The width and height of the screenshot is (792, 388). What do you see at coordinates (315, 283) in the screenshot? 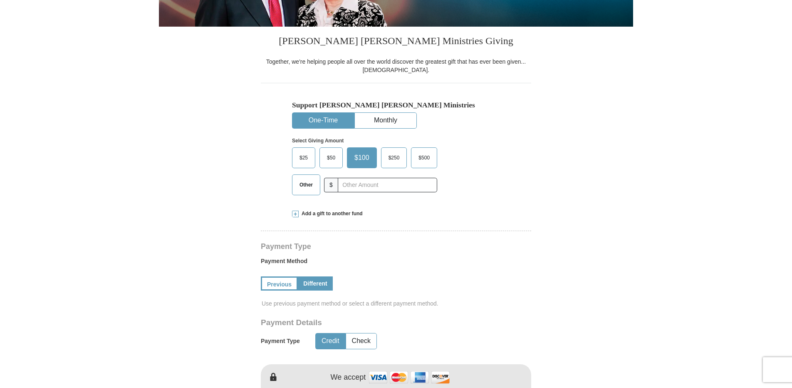
I see `a: Different` at bounding box center [315, 283].